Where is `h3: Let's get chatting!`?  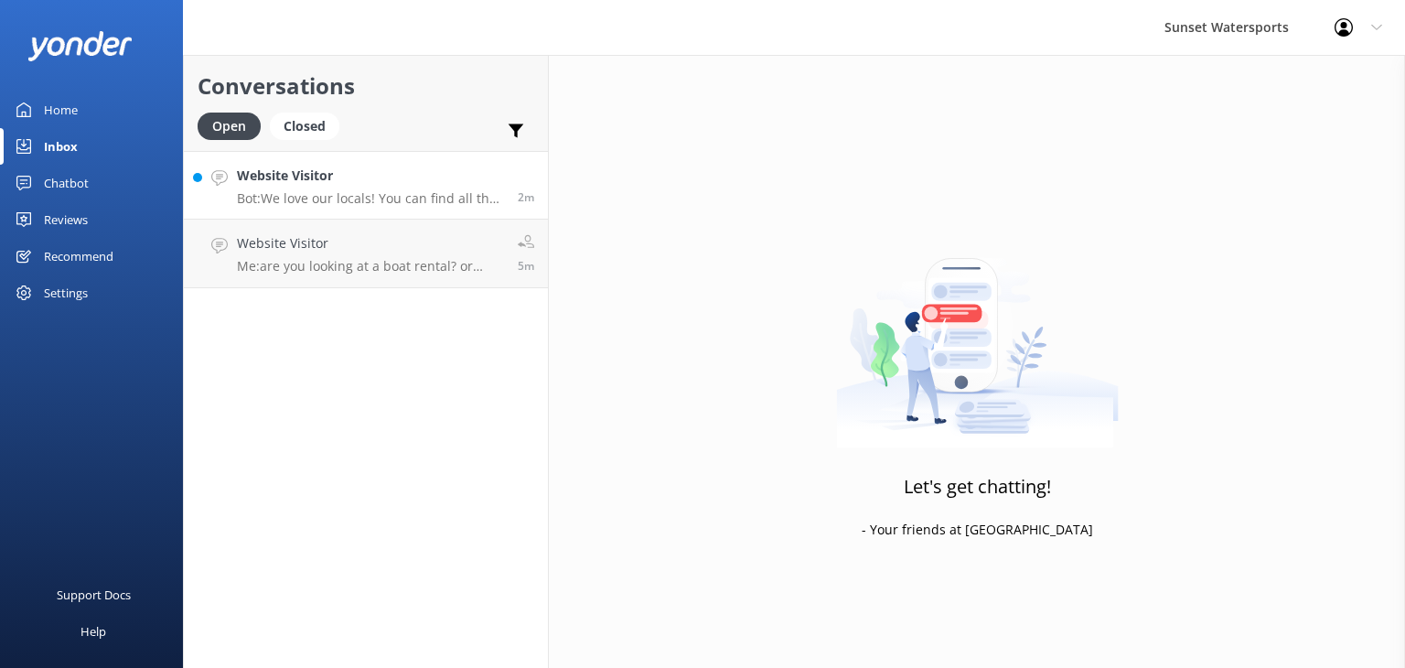
h3: Let's get chatting! is located at coordinates (977, 487).